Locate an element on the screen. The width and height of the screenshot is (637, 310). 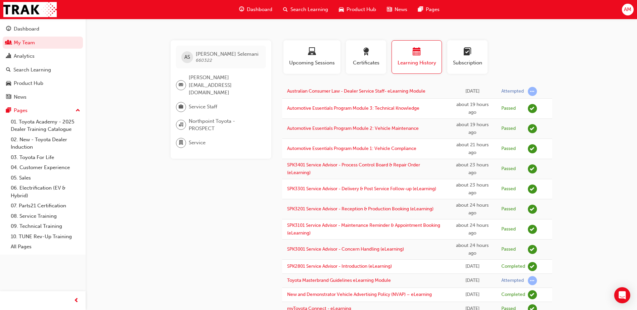
a: News is located at coordinates (43, 97).